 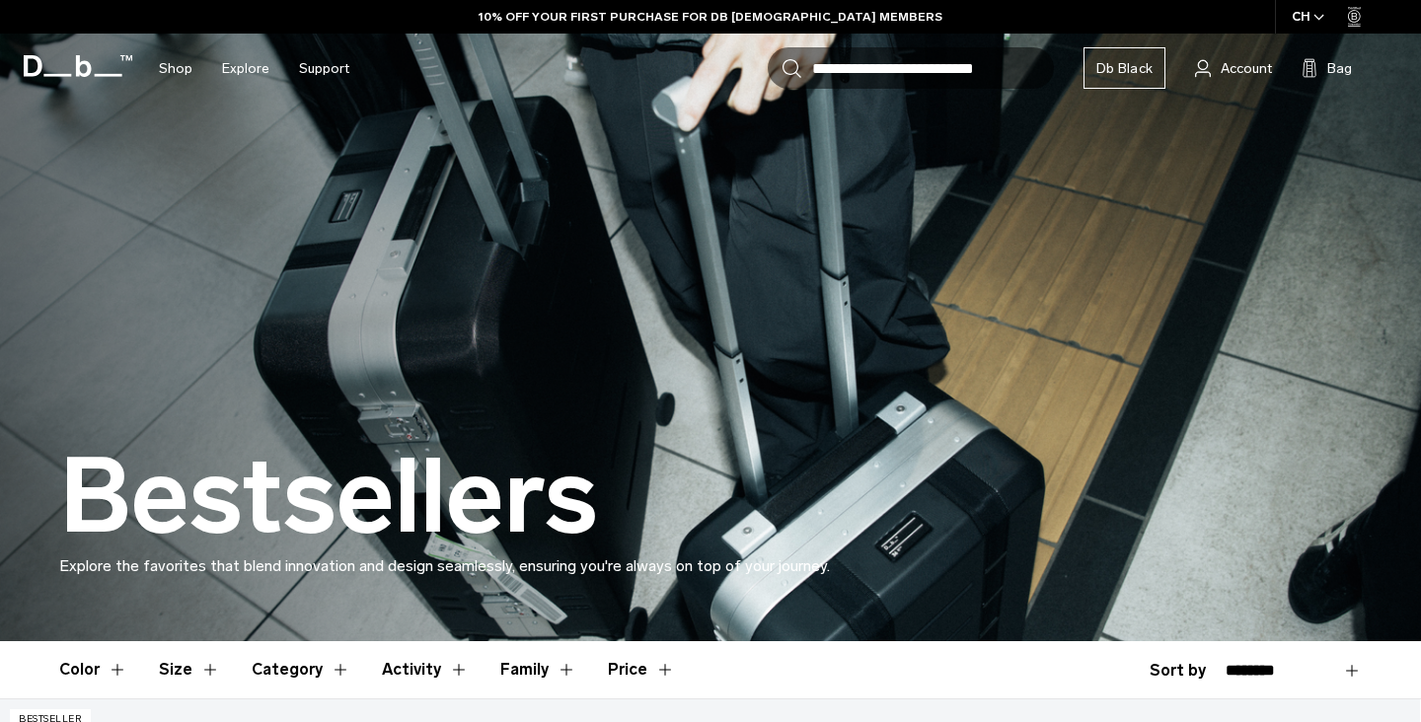 What do you see at coordinates (1339, 68) in the screenshot?
I see `span: Bag` at bounding box center [1339, 68].